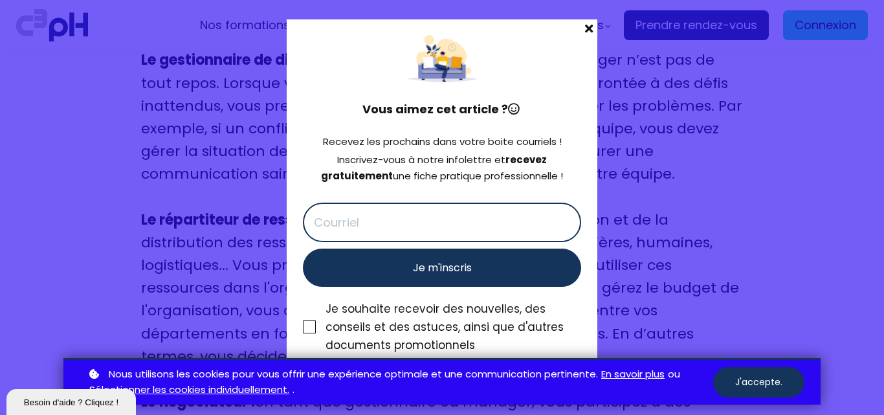 The image size is (884, 415). Describe the element at coordinates (633, 374) in the screenshot. I see `a: En savoir plus` at that location.